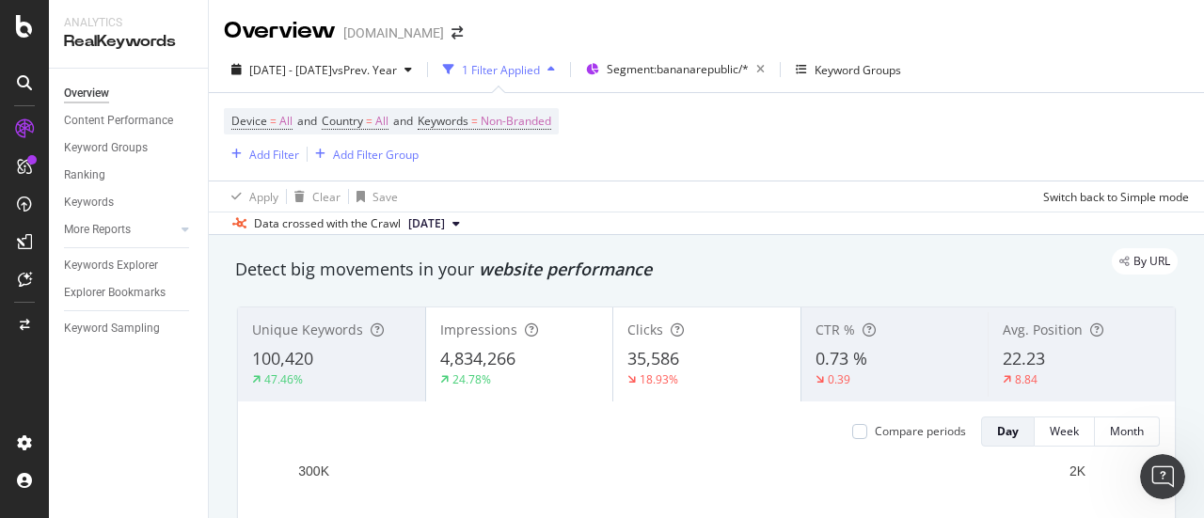 Image resolution: width=1204 pixels, height=518 pixels. Describe the element at coordinates (920, 431) in the screenshot. I see `div: Compare periods` at that location.